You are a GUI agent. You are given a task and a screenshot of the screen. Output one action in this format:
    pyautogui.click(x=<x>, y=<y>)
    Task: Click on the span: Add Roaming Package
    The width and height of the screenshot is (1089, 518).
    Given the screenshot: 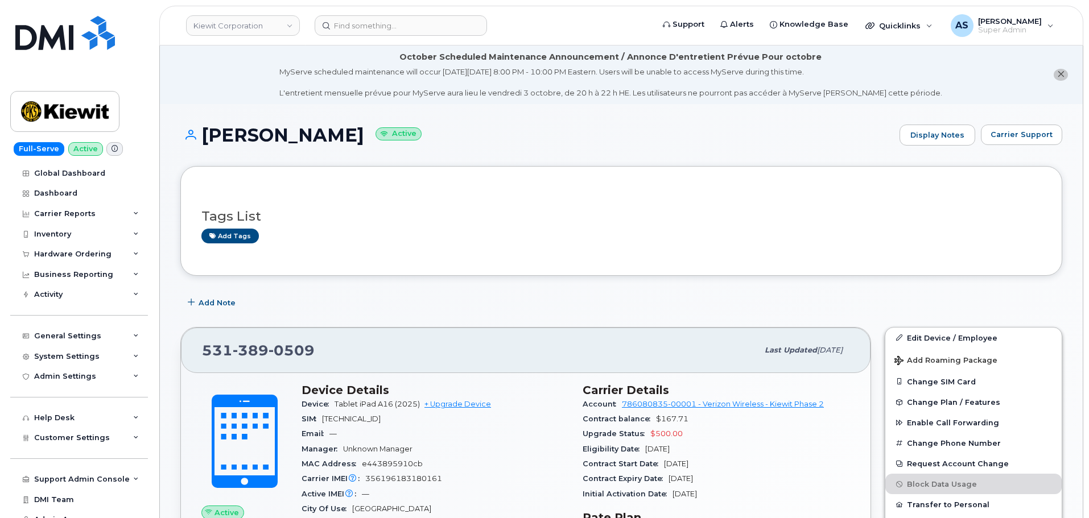 What is the action you would take?
    pyautogui.click(x=945, y=361)
    